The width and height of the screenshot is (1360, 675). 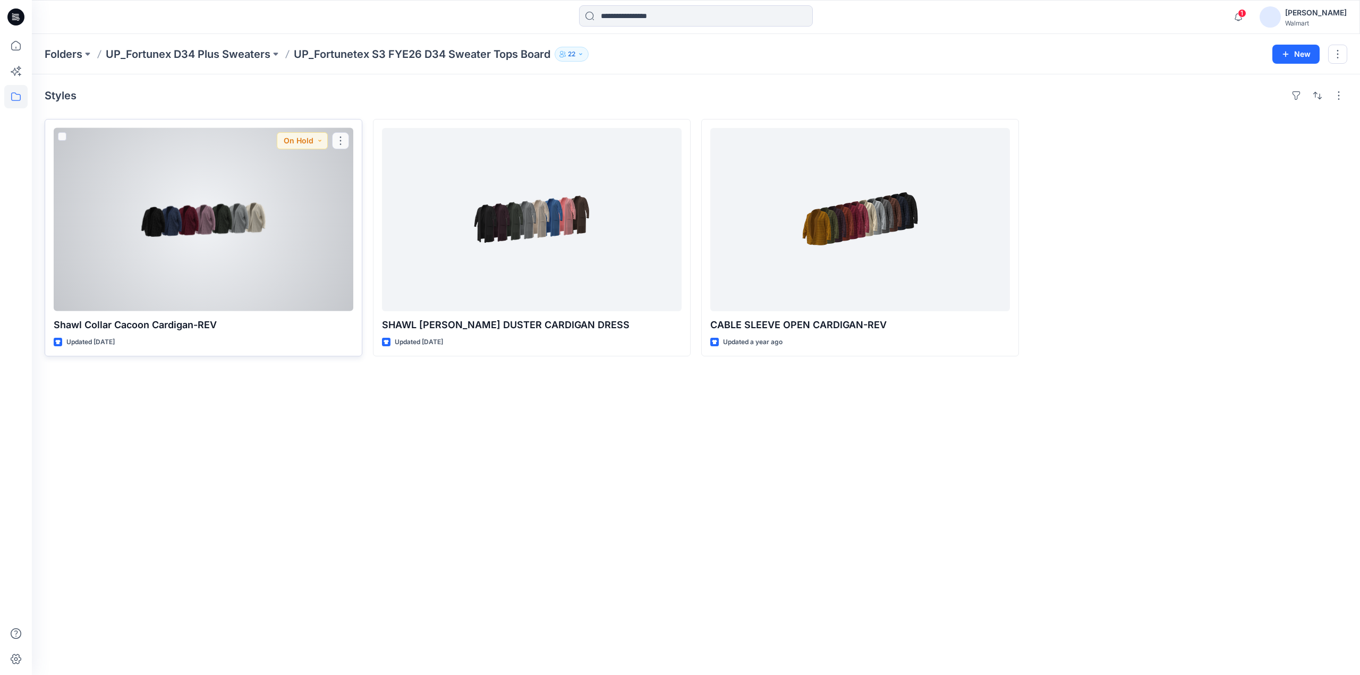 I want to click on p: UP_Fortunex D34 Plus Sweaters, so click(x=188, y=54).